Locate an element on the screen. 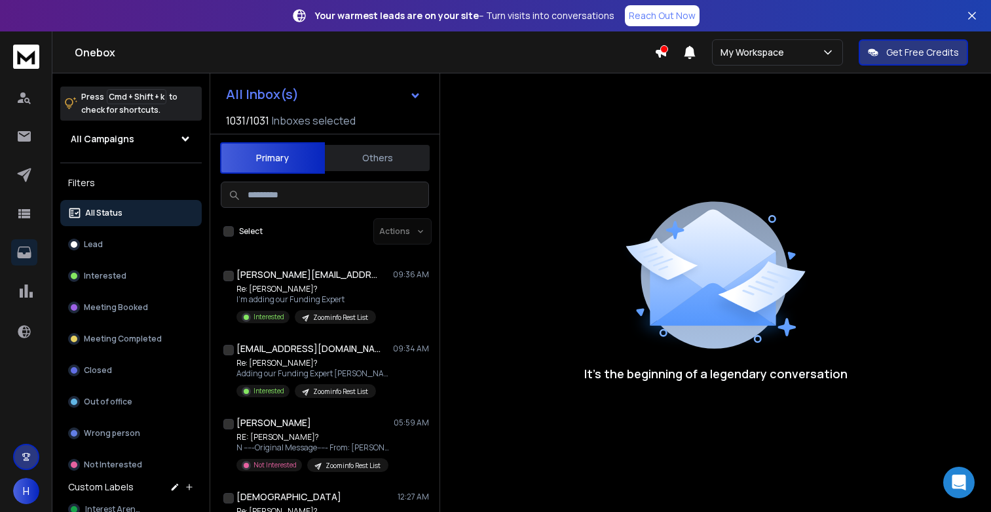  h1: All Campaigns is located at coordinates (102, 139).